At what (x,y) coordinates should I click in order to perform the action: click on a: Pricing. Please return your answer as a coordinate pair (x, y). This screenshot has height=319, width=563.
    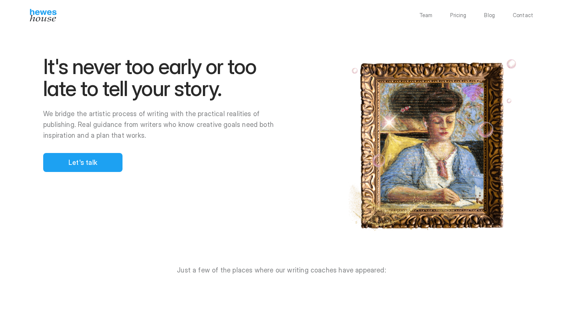
    Looking at the image, I should click on (458, 15).